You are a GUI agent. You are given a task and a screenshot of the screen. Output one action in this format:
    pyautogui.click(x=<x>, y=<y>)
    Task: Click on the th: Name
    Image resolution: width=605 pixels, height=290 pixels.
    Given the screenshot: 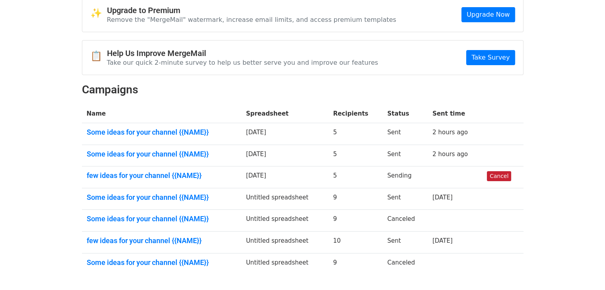 What is the action you would take?
    pyautogui.click(x=161, y=114)
    